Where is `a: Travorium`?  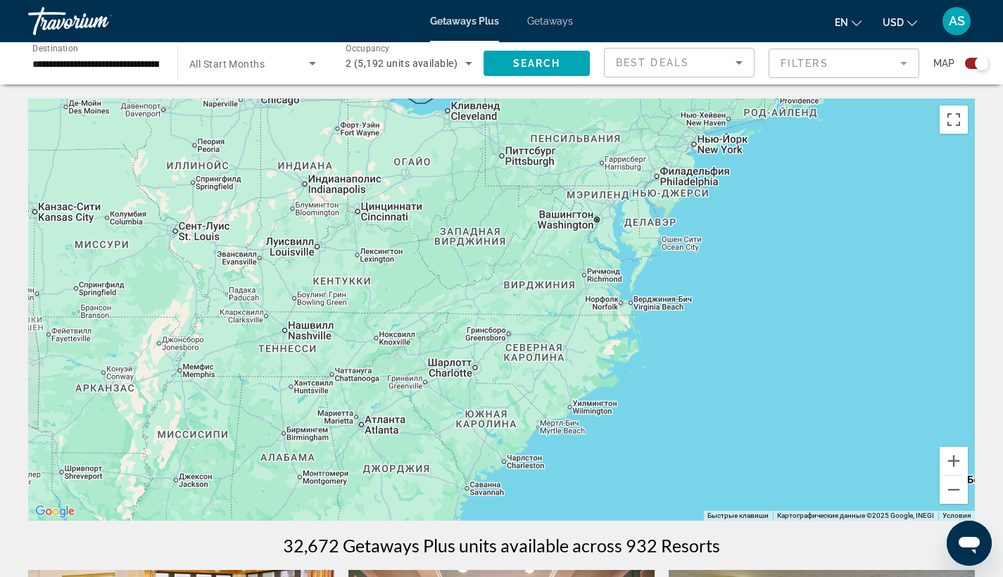 a: Travorium is located at coordinates (99, 21).